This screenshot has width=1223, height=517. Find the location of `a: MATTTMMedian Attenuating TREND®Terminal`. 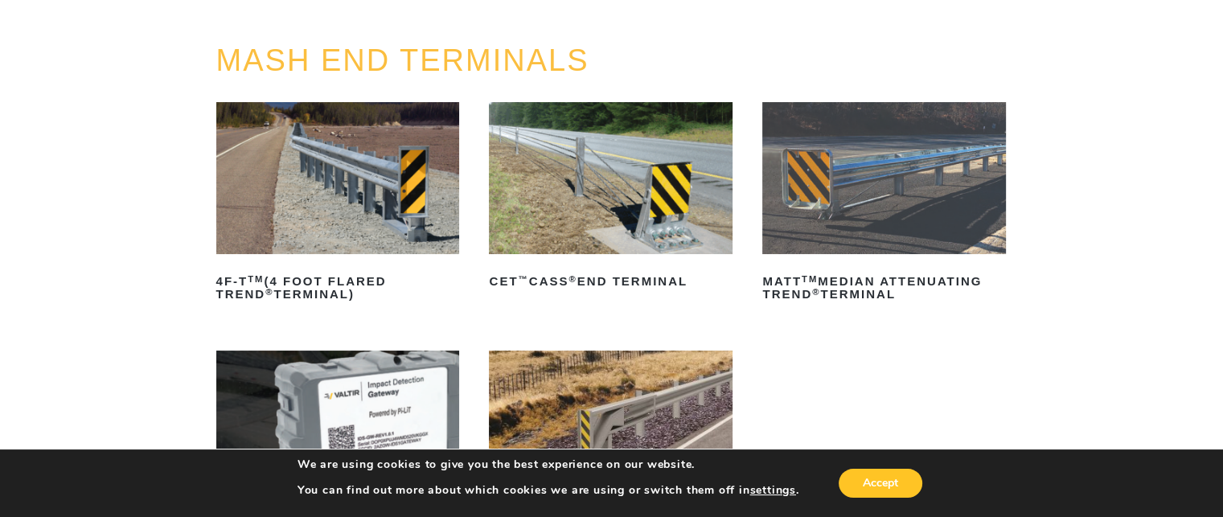

a: MATTTMMedian Attenuating TREND®Terminal is located at coordinates (884, 204).